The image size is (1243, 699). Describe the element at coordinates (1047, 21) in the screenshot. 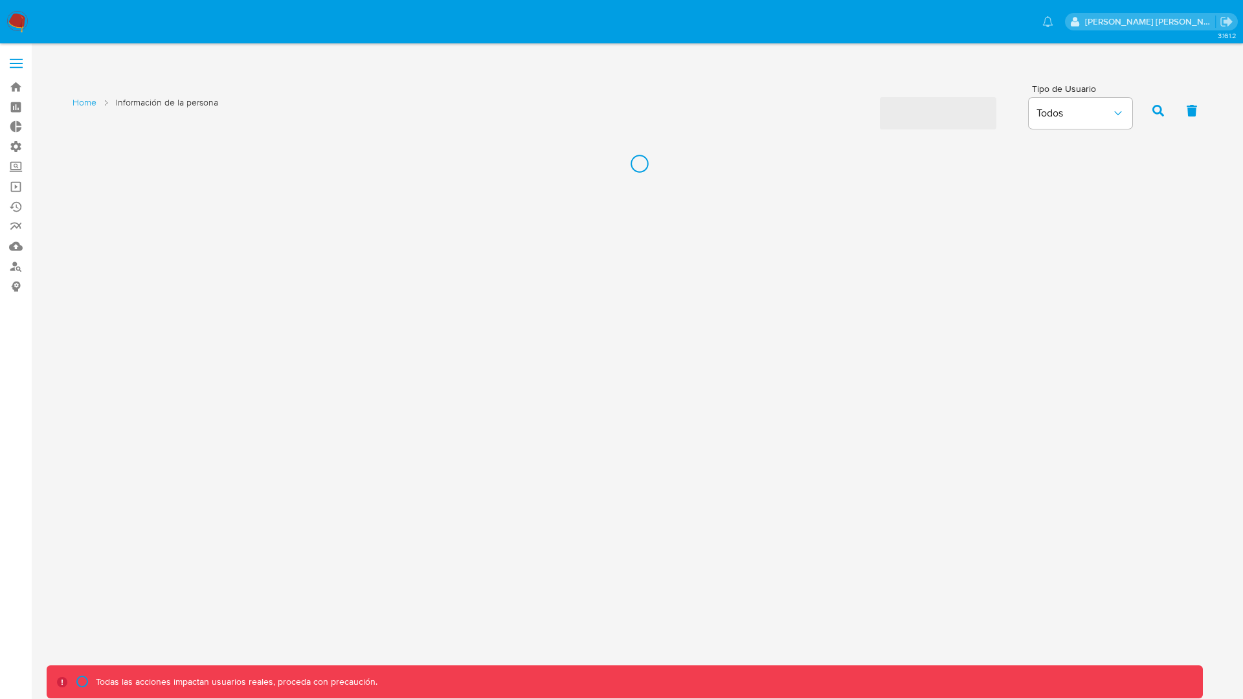

I see `a: Notificaciones` at that location.